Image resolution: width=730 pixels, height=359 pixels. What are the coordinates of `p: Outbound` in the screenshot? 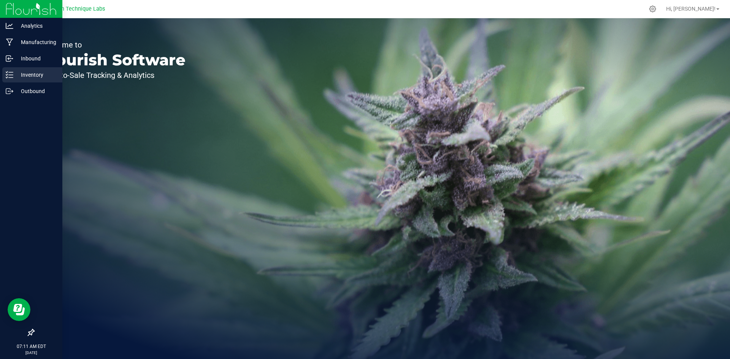 It's located at (36, 91).